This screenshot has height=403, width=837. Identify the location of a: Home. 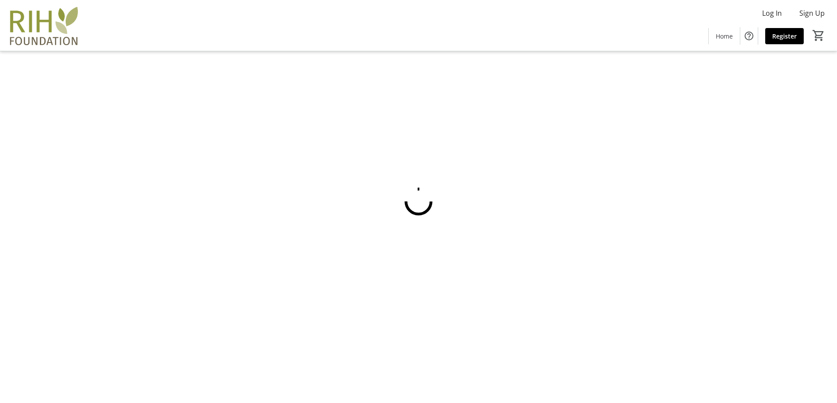
(724, 36).